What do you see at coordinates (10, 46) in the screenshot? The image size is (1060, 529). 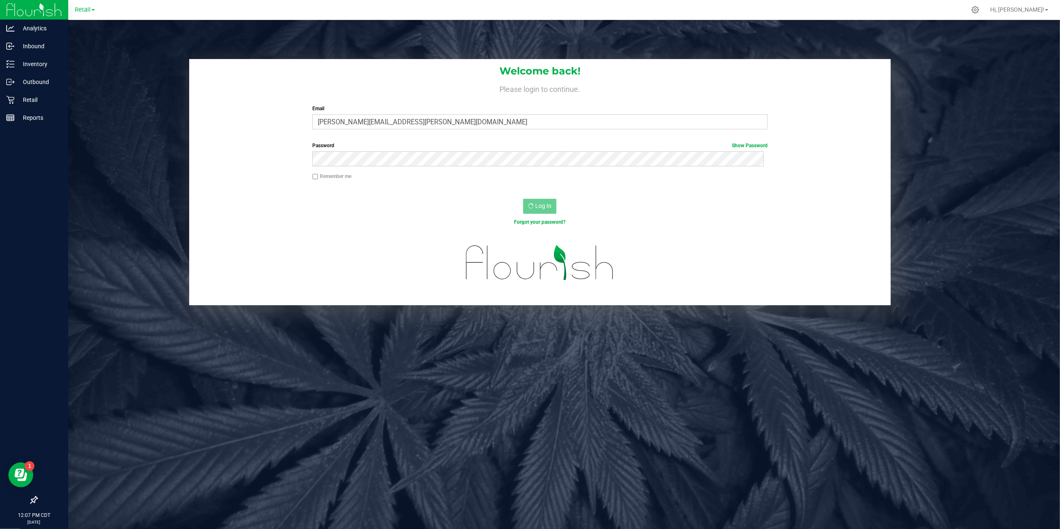 I see `inline-svg: Inbound` at bounding box center [10, 46].